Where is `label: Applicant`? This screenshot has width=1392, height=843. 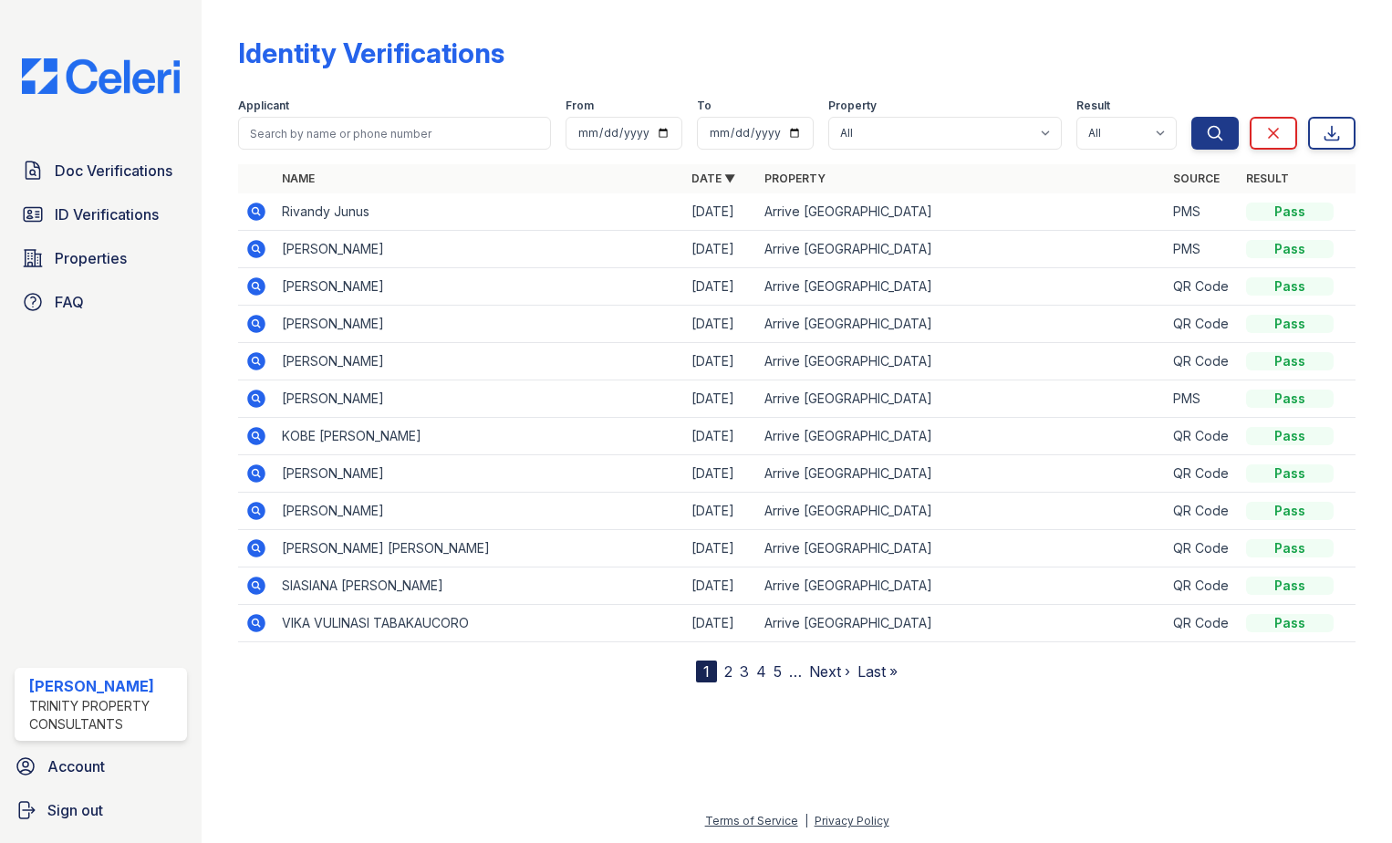 label: Applicant is located at coordinates (264, 106).